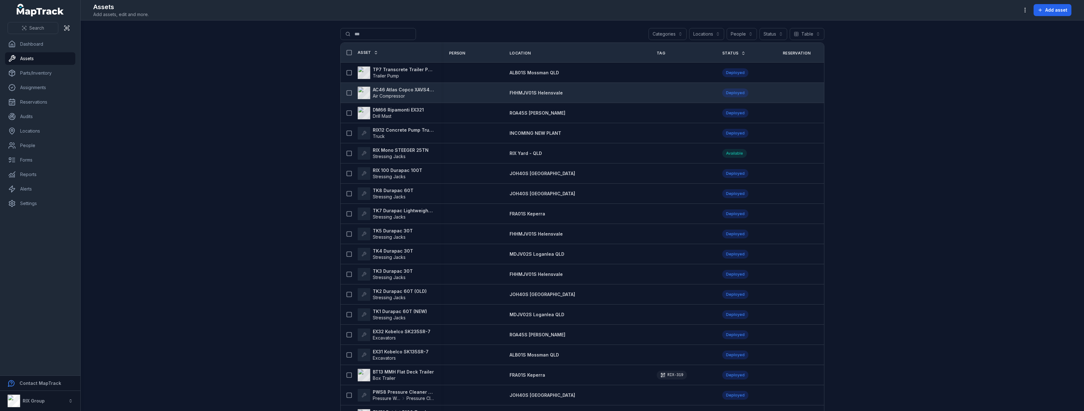 The width and height of the screenshot is (1084, 411). Describe the element at coordinates (742, 34) in the screenshot. I see `button: People` at that location.